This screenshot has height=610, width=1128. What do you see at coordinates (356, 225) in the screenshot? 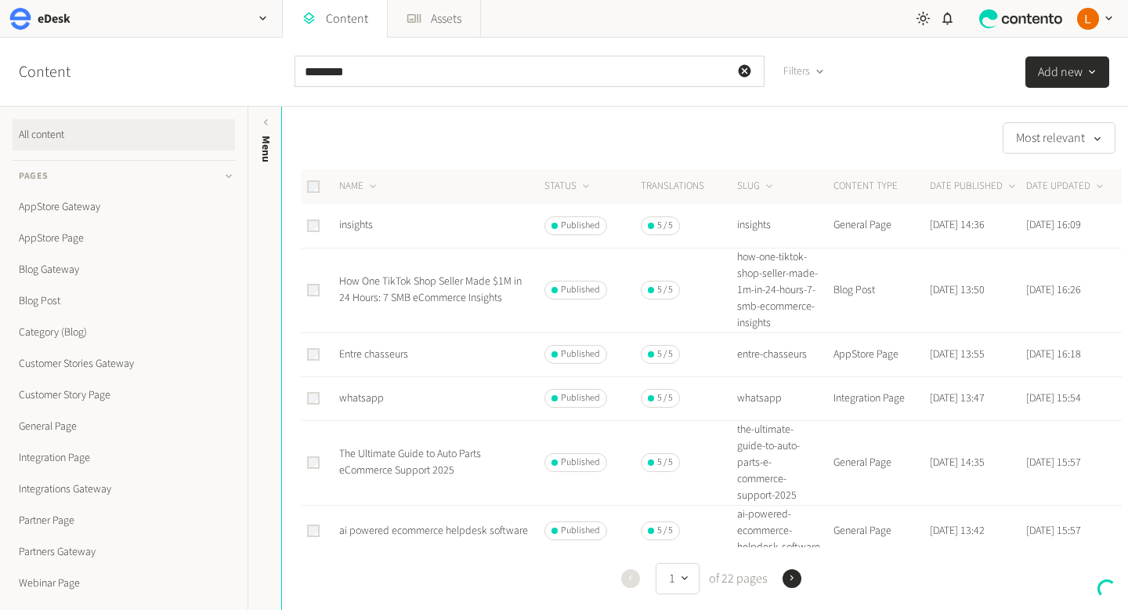
I see `a: insights` at bounding box center [356, 225].